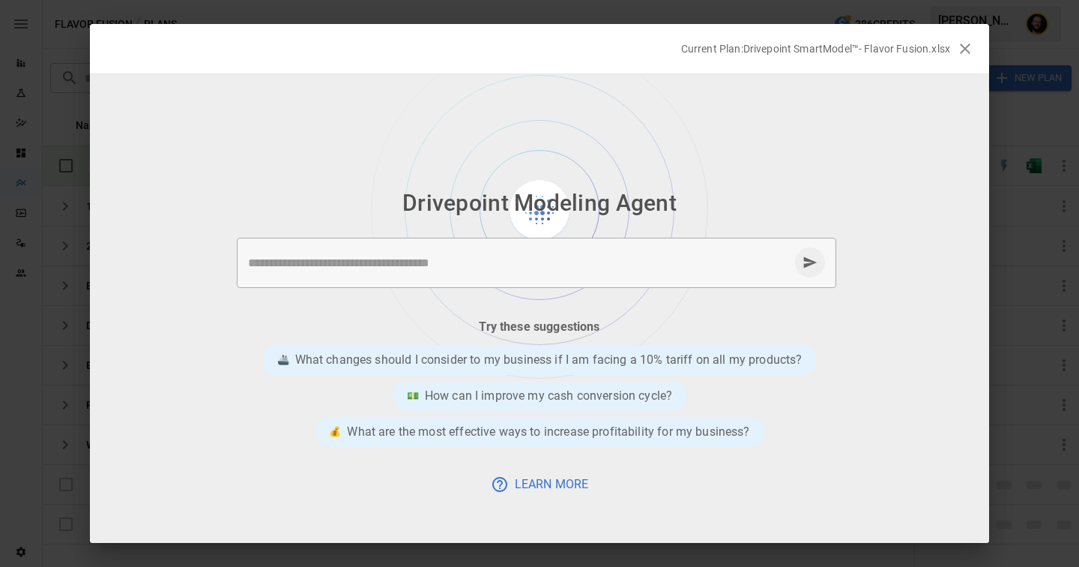 The image size is (1079, 567). What do you see at coordinates (549, 396) in the screenshot?
I see `p: How can I improve my cash conversion cycle?` at bounding box center [549, 396].